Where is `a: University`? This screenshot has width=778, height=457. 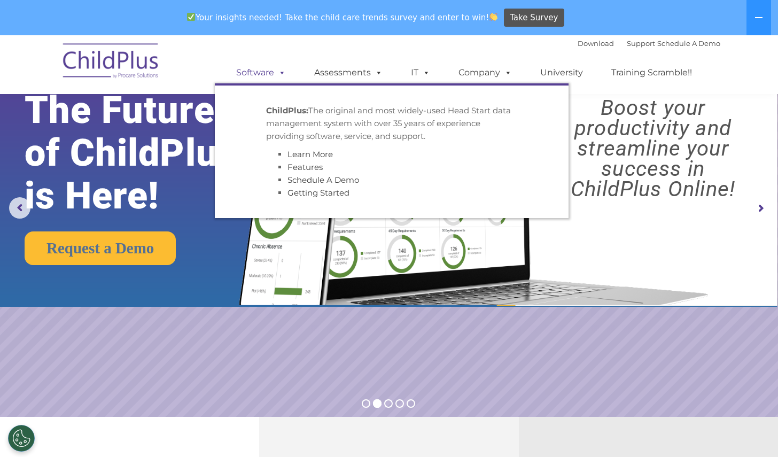
a: University is located at coordinates (561, 73).